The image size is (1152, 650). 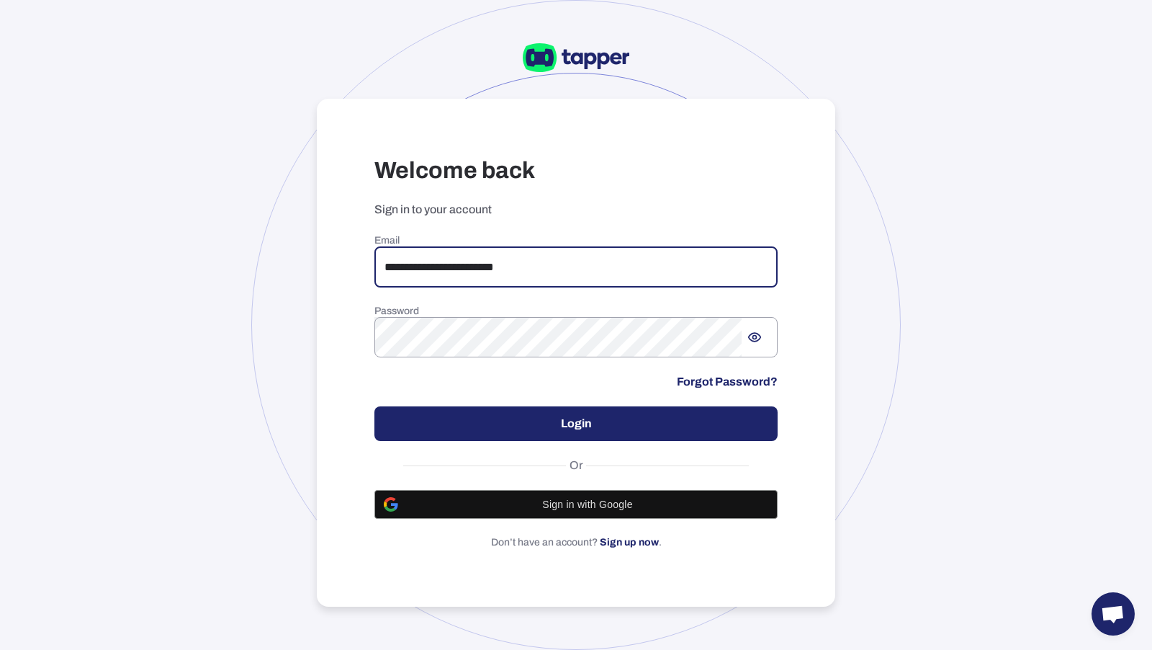 What do you see at coordinates (588, 504) in the screenshot?
I see `span: Sign in with Google` at bounding box center [588, 504].